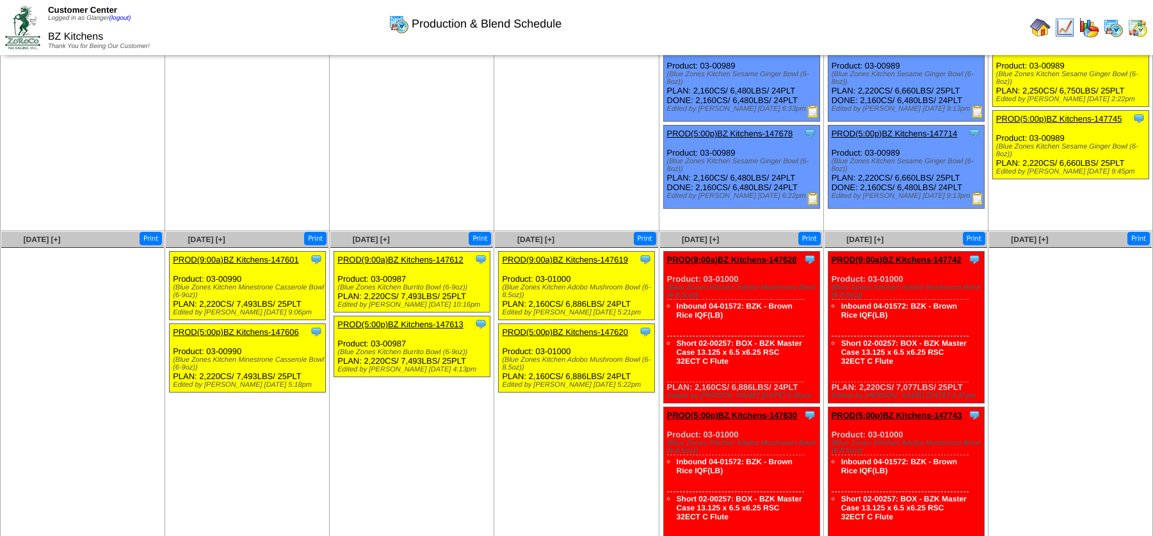 Image resolution: width=1153 pixels, height=536 pixels. What do you see at coordinates (1089, 28) in the screenshot?
I see `img: graph.gif` at bounding box center [1089, 28].